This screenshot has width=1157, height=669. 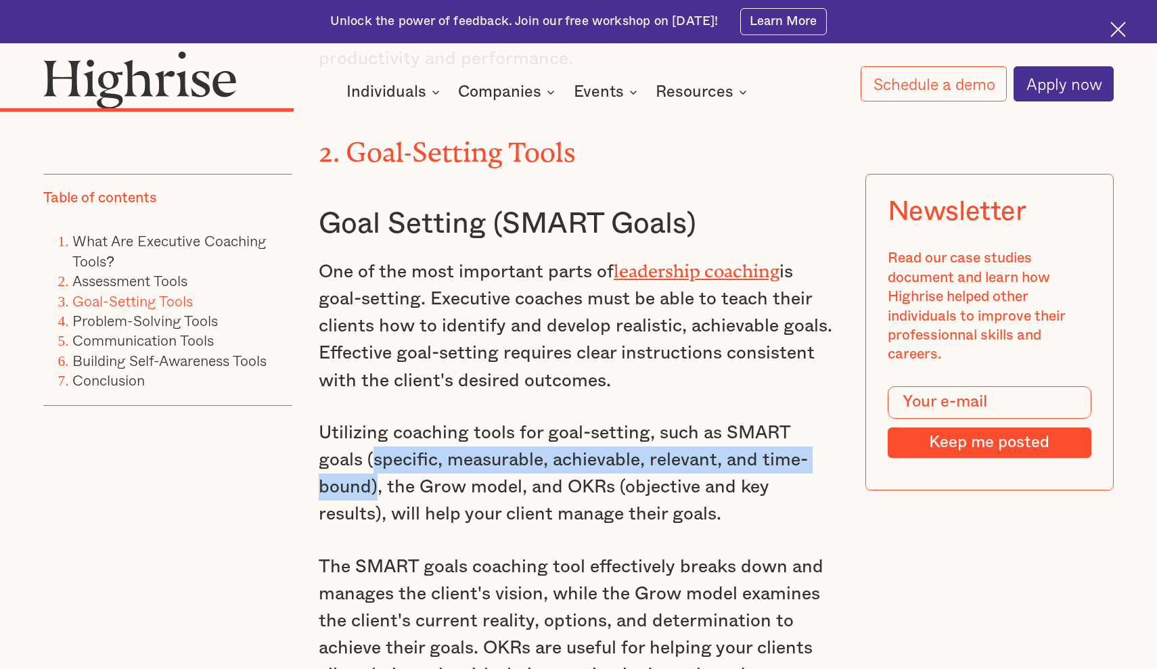 What do you see at coordinates (578, 145) in the screenshot?
I see `h2: 2. Goal-Setting Tools` at bounding box center [578, 145].